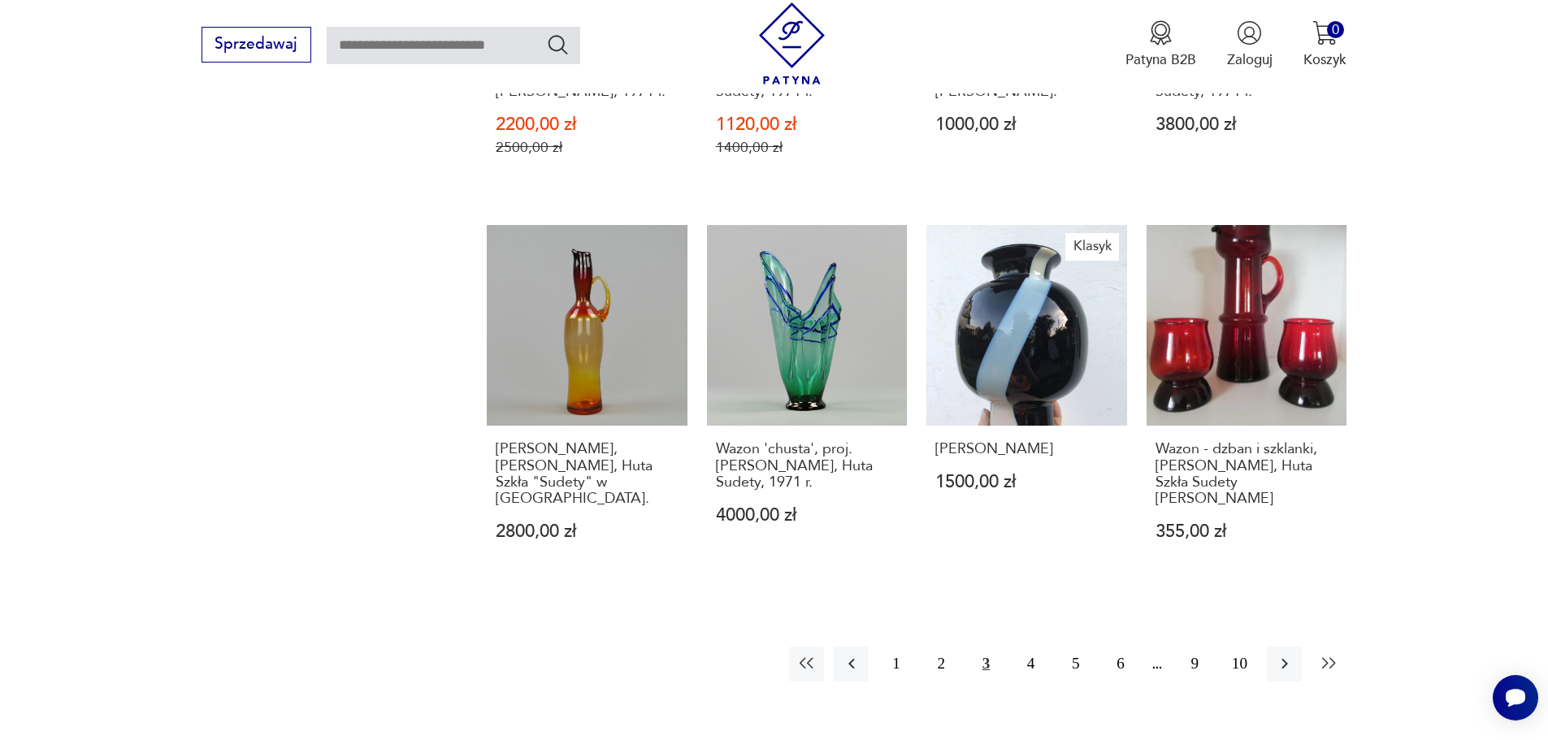 This screenshot has width=1548, height=740. Describe the element at coordinates (895, 664) in the screenshot. I see `button: 1` at that location.